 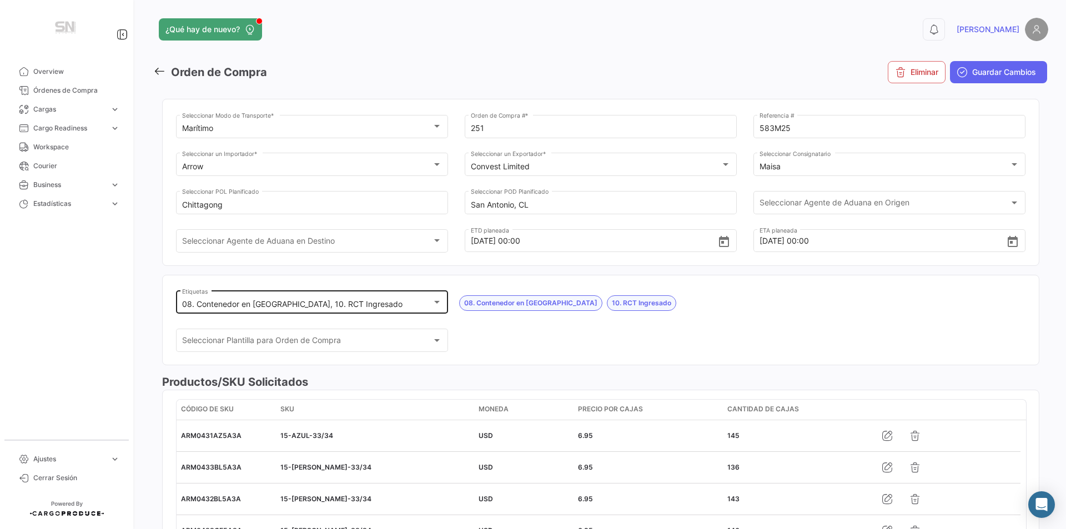 I want to click on span: 15-AZUL-33/34, so click(x=306, y=435).